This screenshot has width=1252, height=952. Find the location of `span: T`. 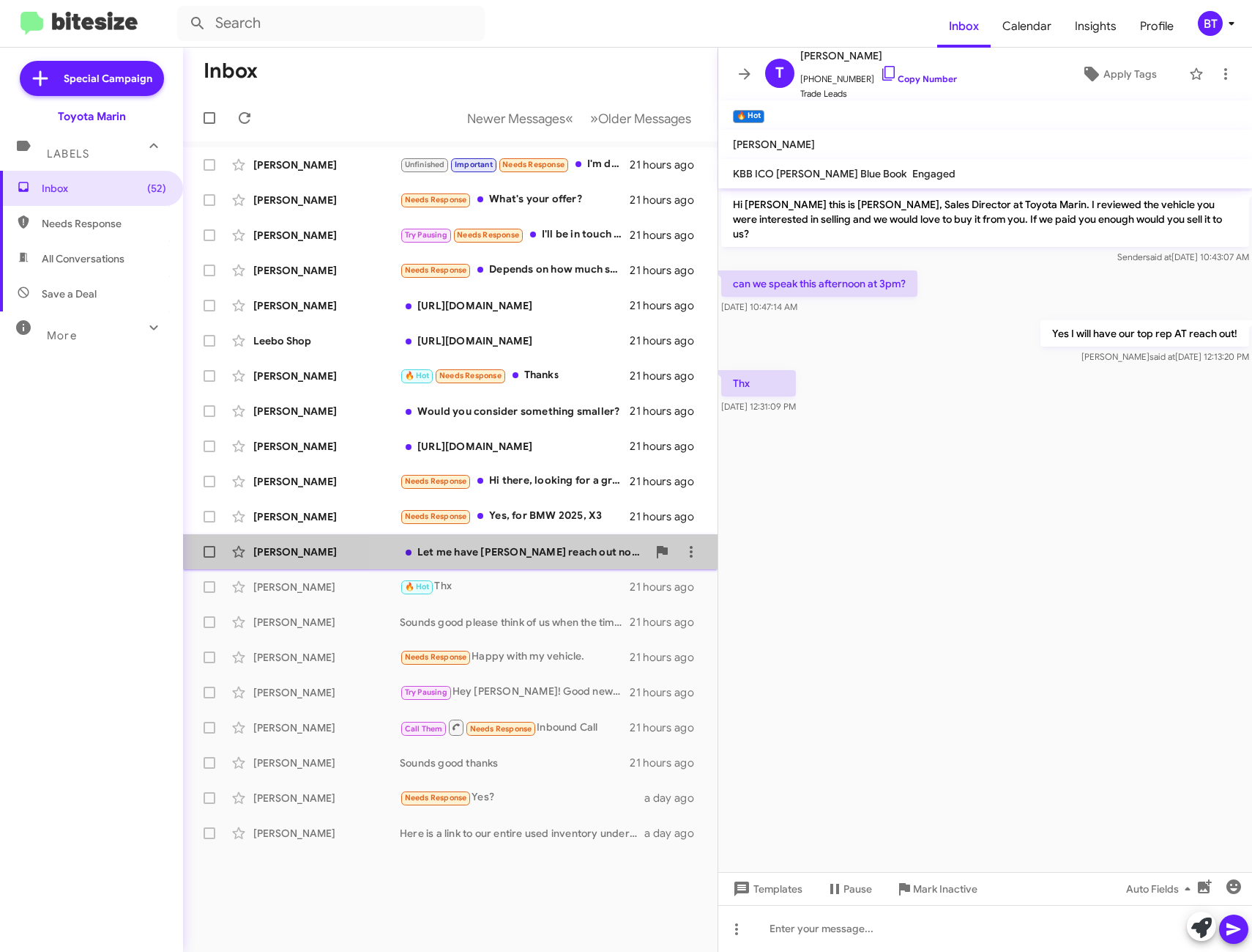

span: T is located at coordinates (779, 73).